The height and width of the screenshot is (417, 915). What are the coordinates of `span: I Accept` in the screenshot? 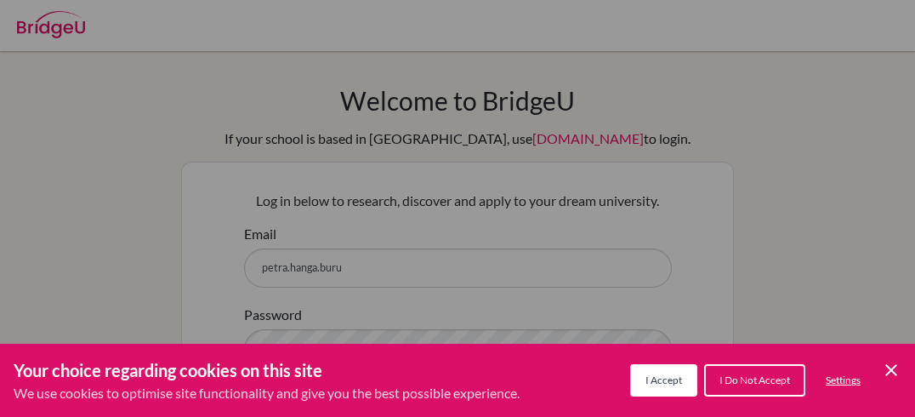 It's located at (664, 379).